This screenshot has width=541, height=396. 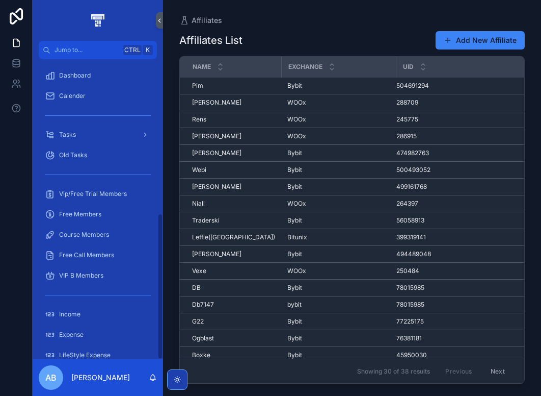 What do you see at coordinates (480, 40) in the screenshot?
I see `a: Add New Affiliate` at bounding box center [480, 40].